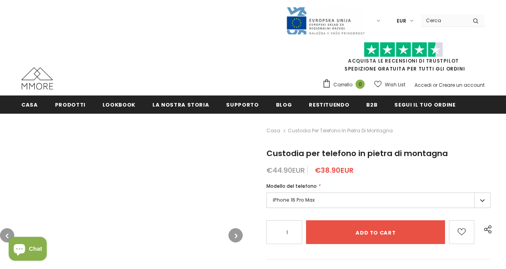  What do you see at coordinates (360, 84) in the screenshot?
I see `span: 0` at bounding box center [360, 84].